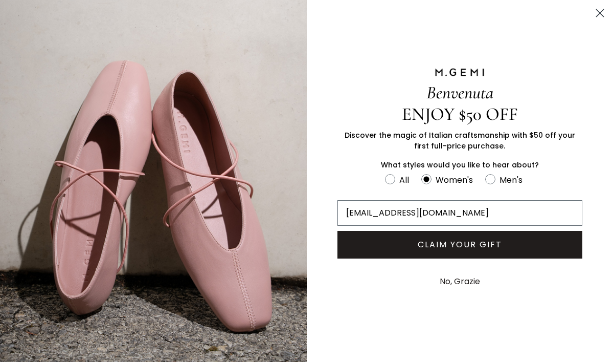 The width and height of the screenshot is (613, 362). What do you see at coordinates (404, 179) in the screenshot?
I see `div: All` at bounding box center [404, 179].